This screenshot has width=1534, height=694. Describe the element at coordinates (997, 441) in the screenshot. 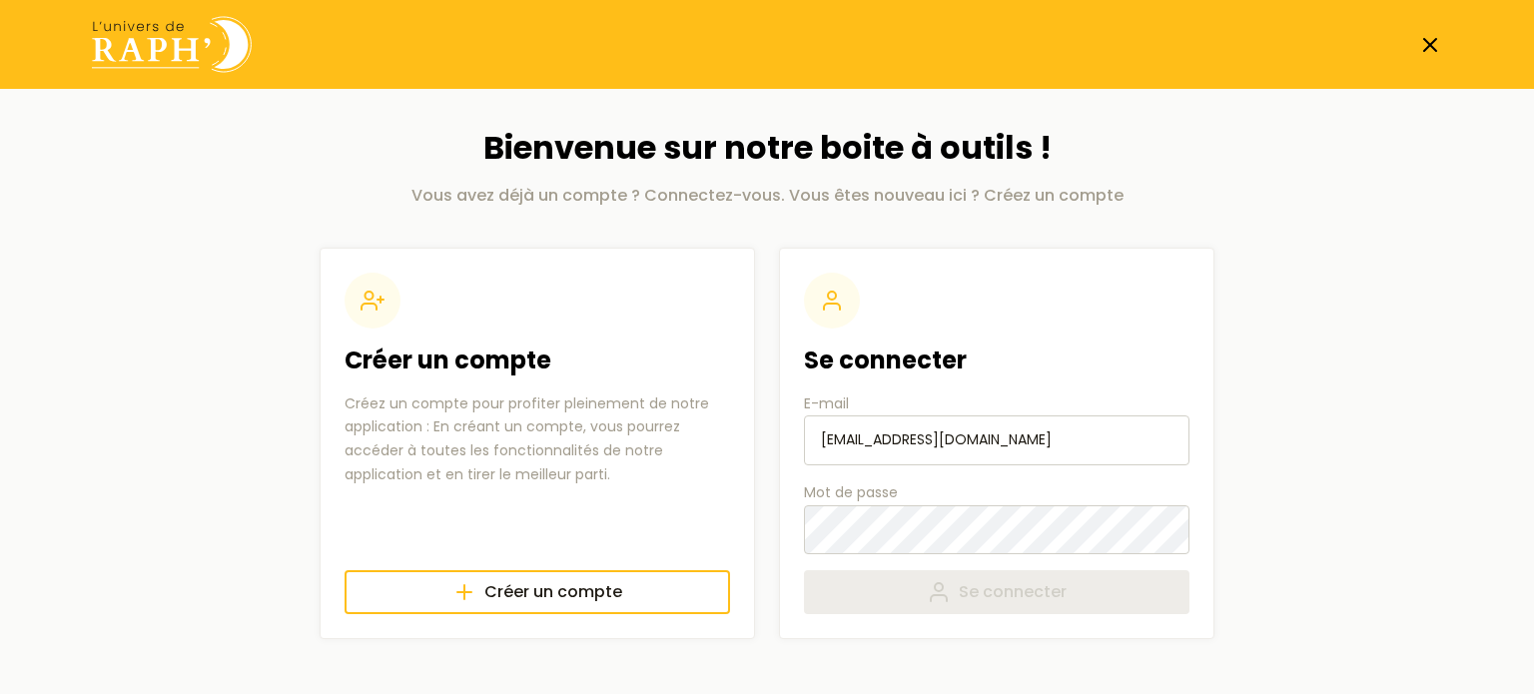

I see `input: E-mail` at that location.